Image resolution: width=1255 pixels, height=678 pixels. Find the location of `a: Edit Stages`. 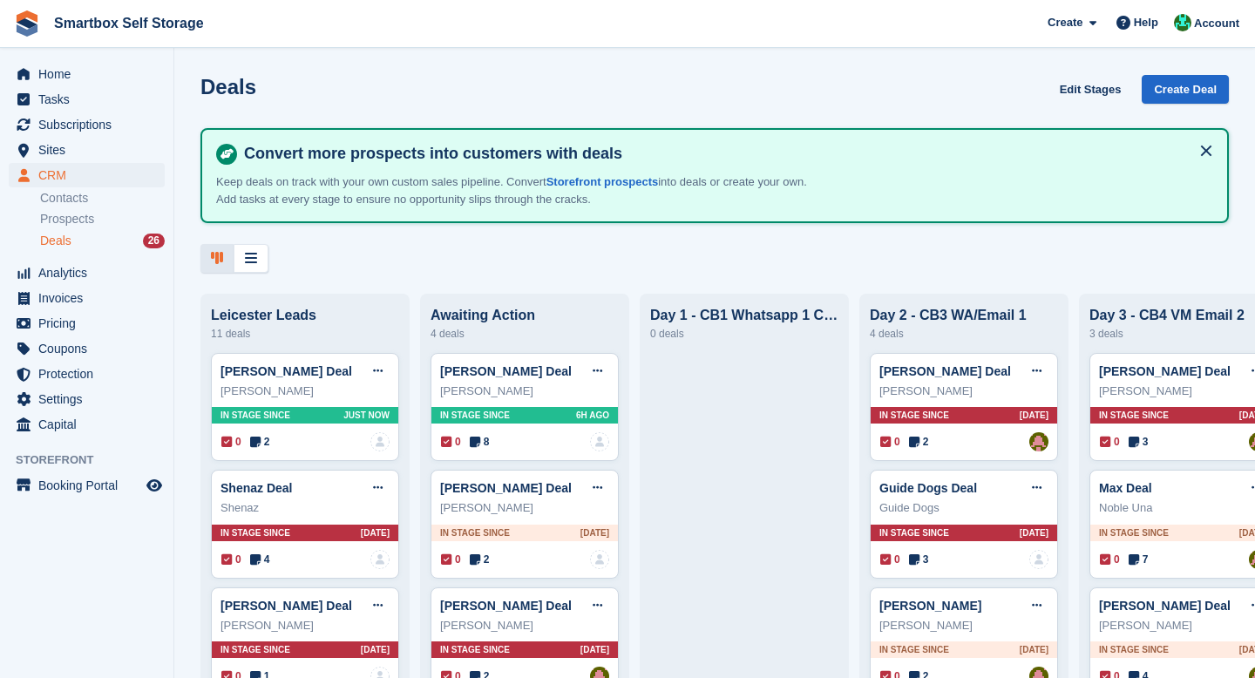

a: Edit Stages is located at coordinates (1090, 89).